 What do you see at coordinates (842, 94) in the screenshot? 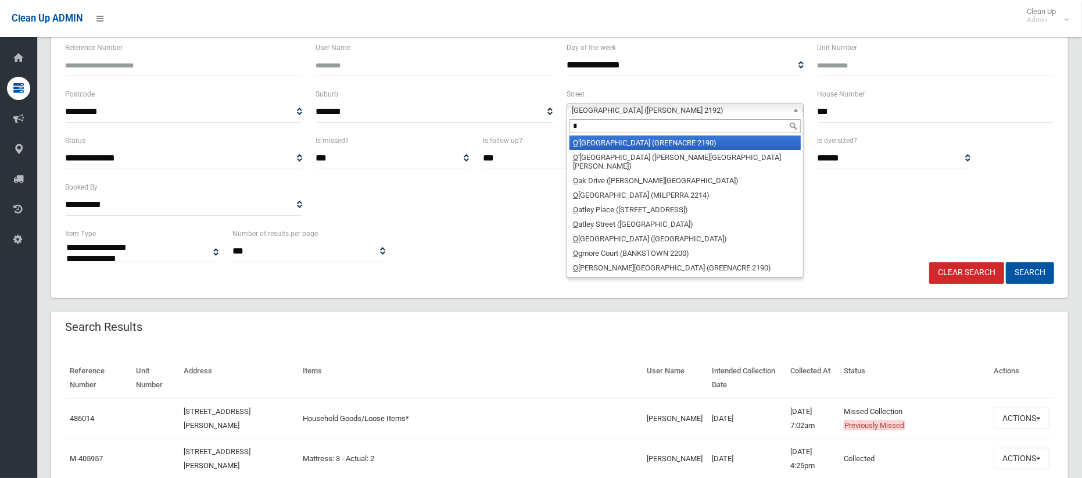
I see `label: House Number` at bounding box center [842, 94].